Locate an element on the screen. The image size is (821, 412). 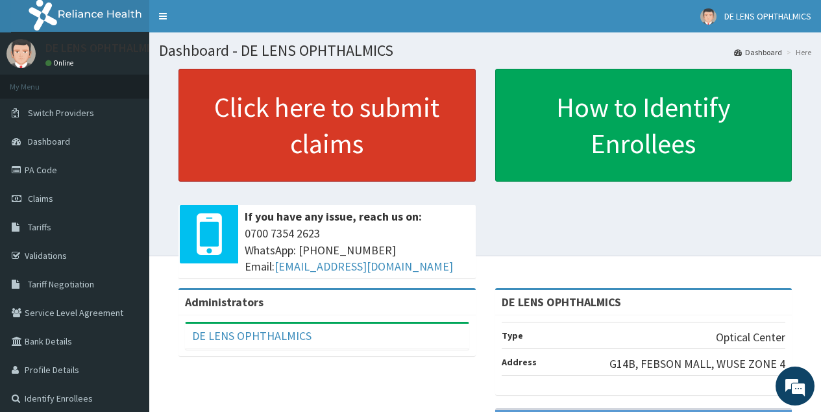
span: Claims is located at coordinates (40, 199).